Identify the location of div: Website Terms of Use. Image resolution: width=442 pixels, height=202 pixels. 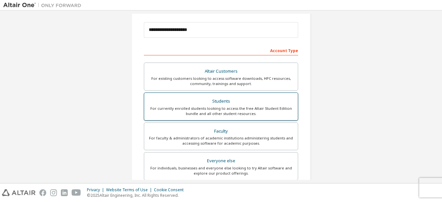
(130, 190).